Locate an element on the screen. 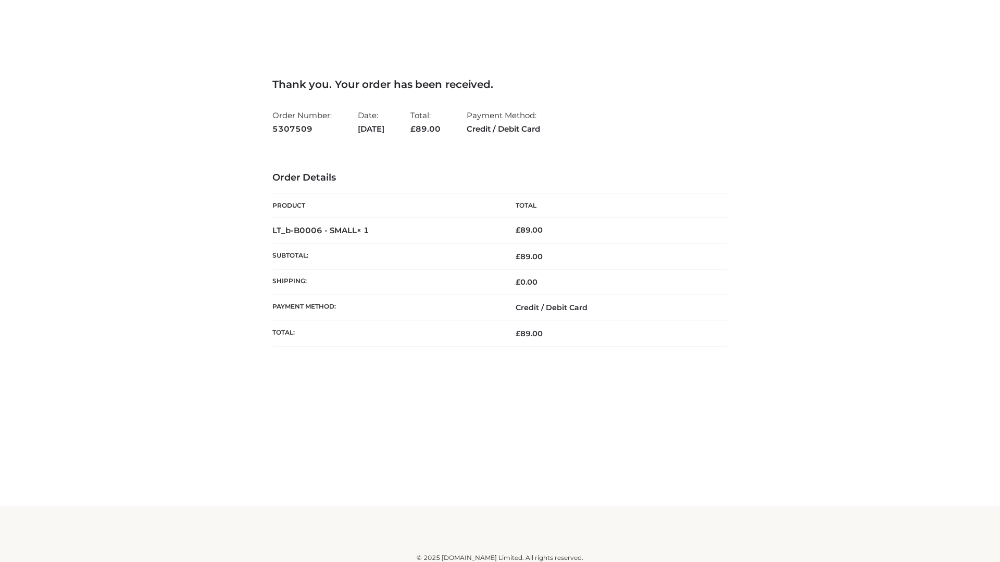 The height and width of the screenshot is (562, 1000). th: Total: is located at coordinates (386, 333).